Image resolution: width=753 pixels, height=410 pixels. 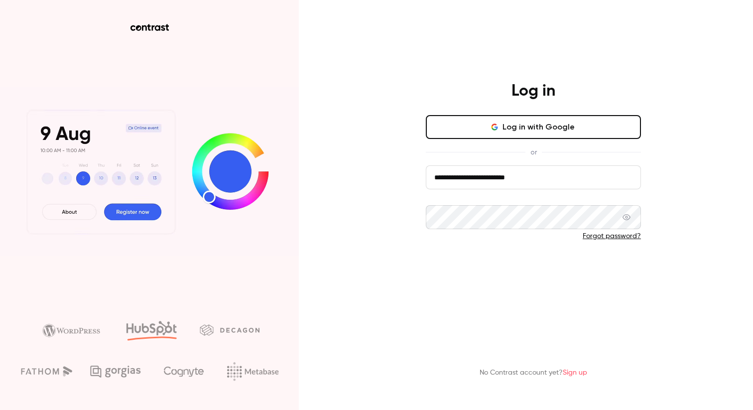 I want to click on h4: Log in, so click(x=533, y=91).